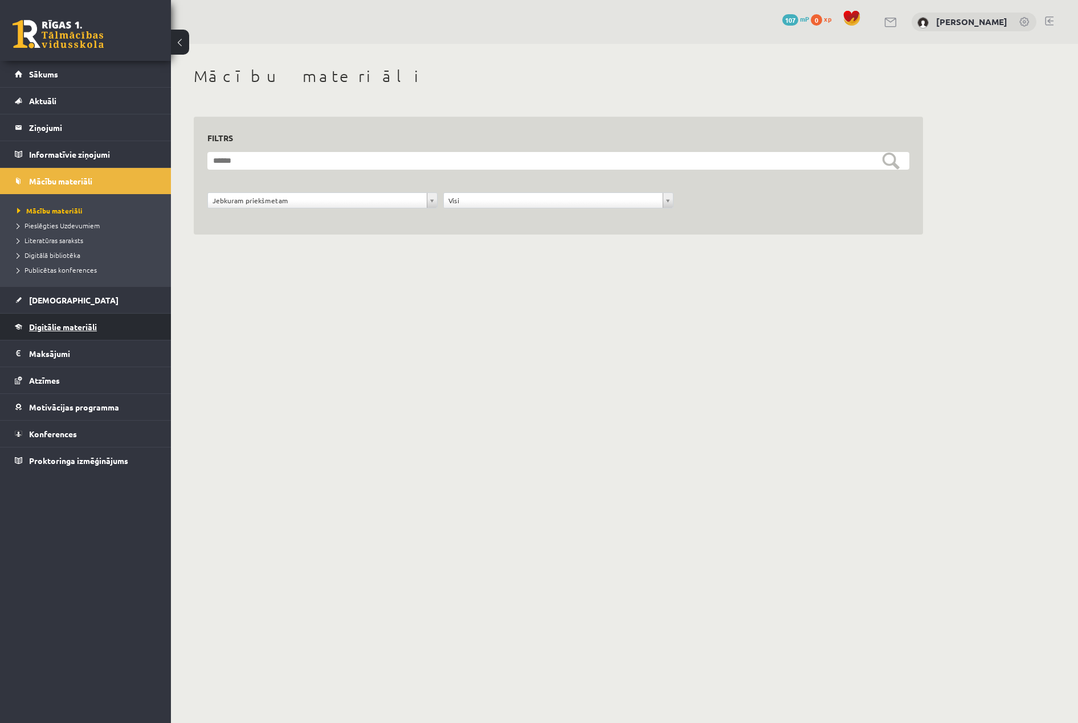 The width and height of the screenshot is (1078, 723). What do you see at coordinates (85, 461) in the screenshot?
I see `a: Proktoringa izmēģinājums` at bounding box center [85, 461].